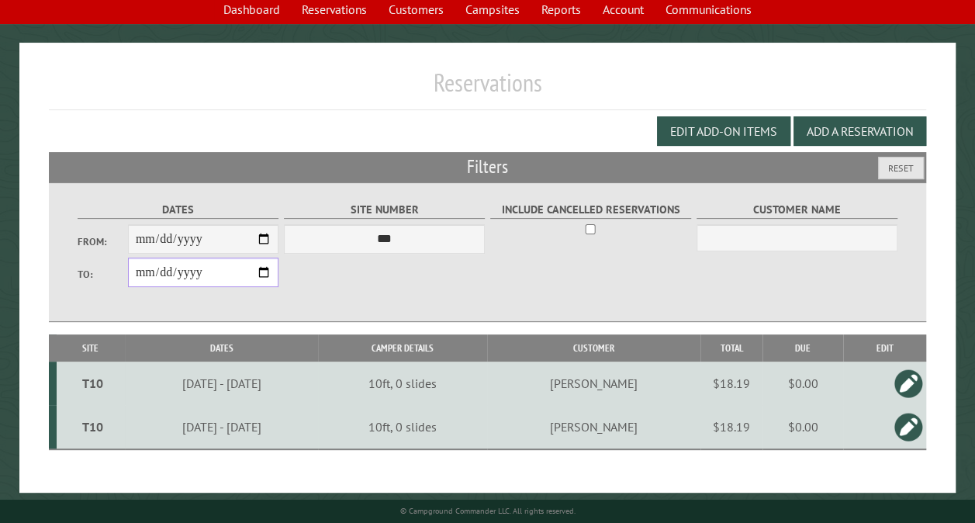 The width and height of the screenshot is (975, 523). What do you see at coordinates (487, 167) in the screenshot?
I see `h2: Filters` at bounding box center [487, 167].